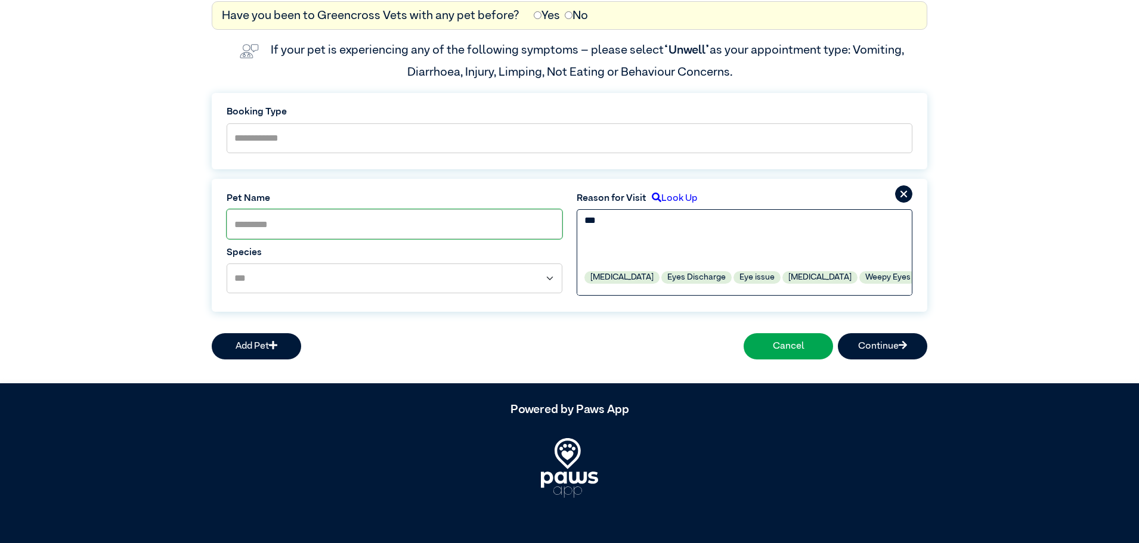 The image size is (1139, 543). I want to click on button: Add Pet, so click(257, 347).